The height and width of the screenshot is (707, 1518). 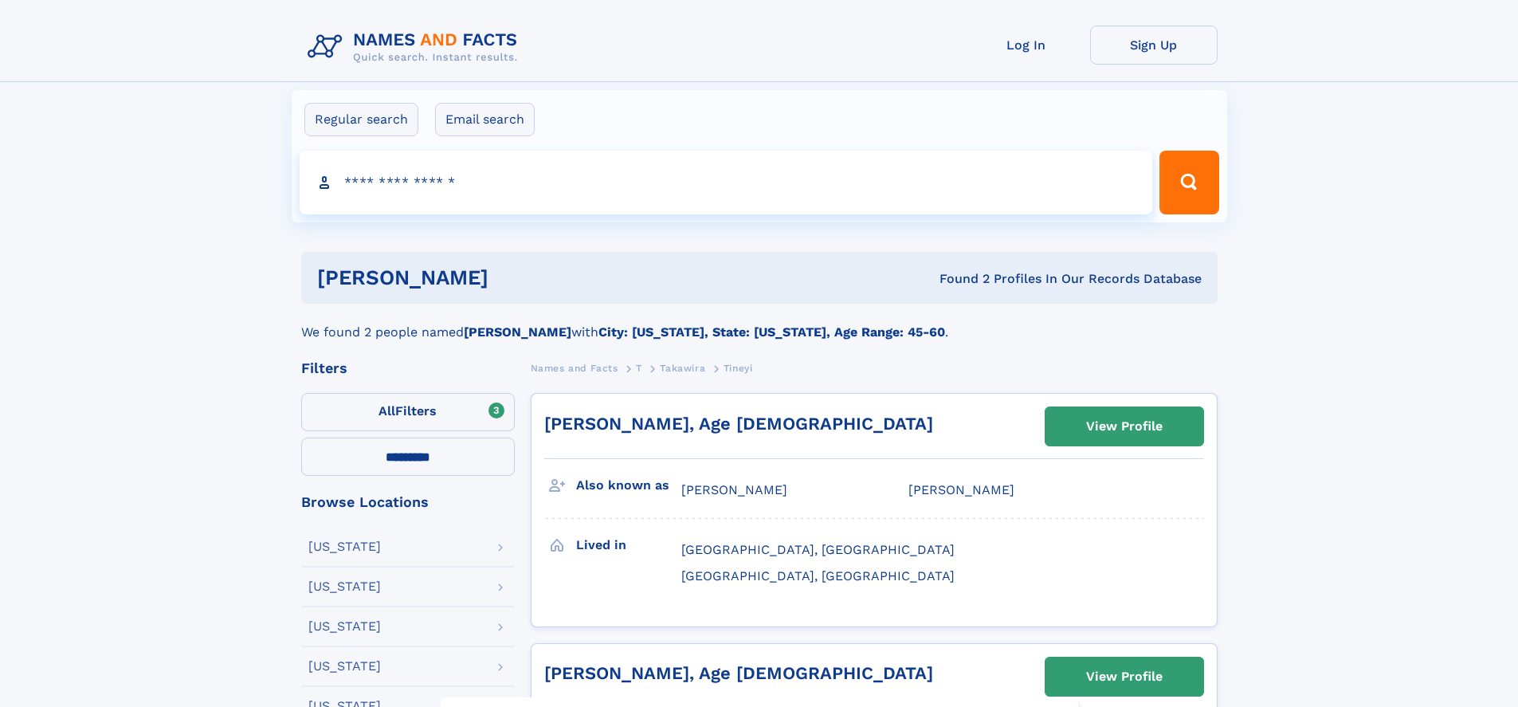 I want to click on label: Email search, so click(x=485, y=120).